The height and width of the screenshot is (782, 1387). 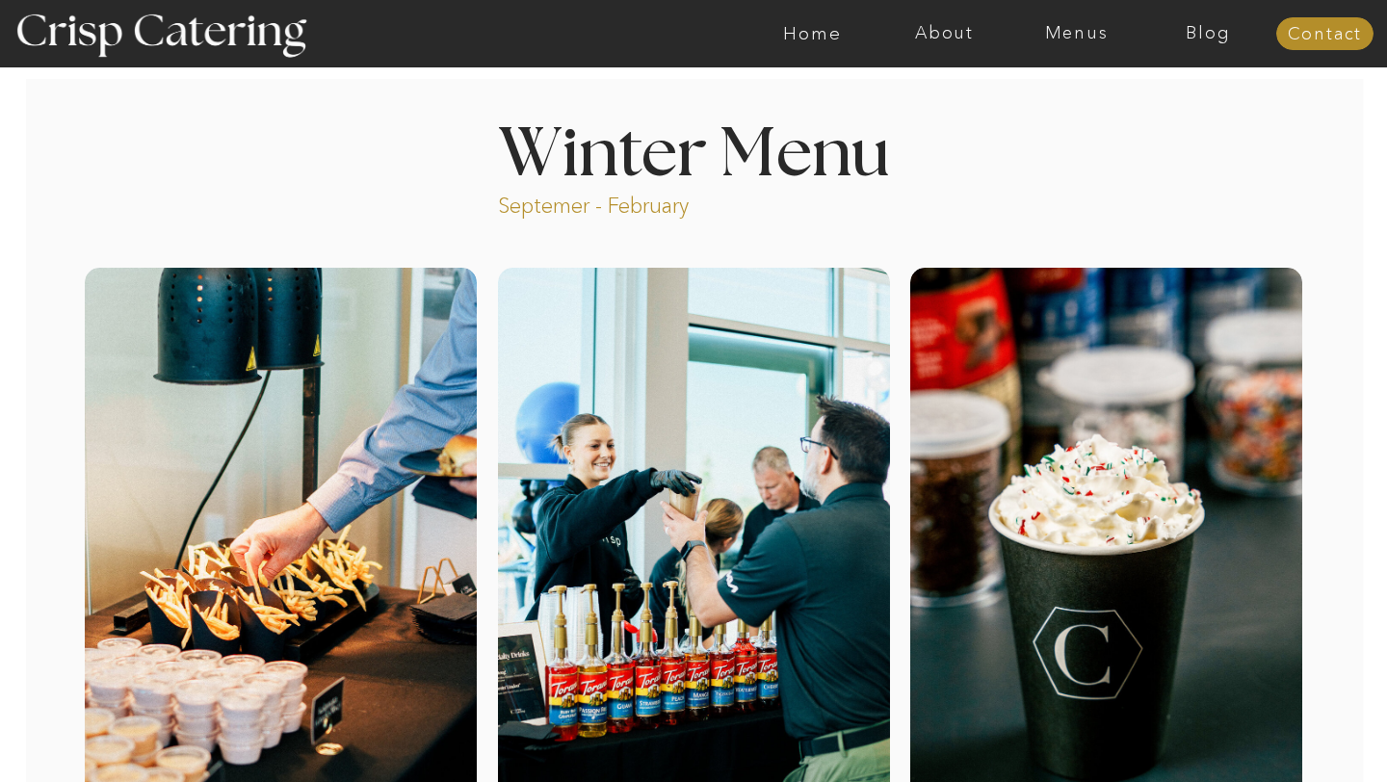 What do you see at coordinates (944, 34) in the screenshot?
I see `a: About` at bounding box center [944, 34].